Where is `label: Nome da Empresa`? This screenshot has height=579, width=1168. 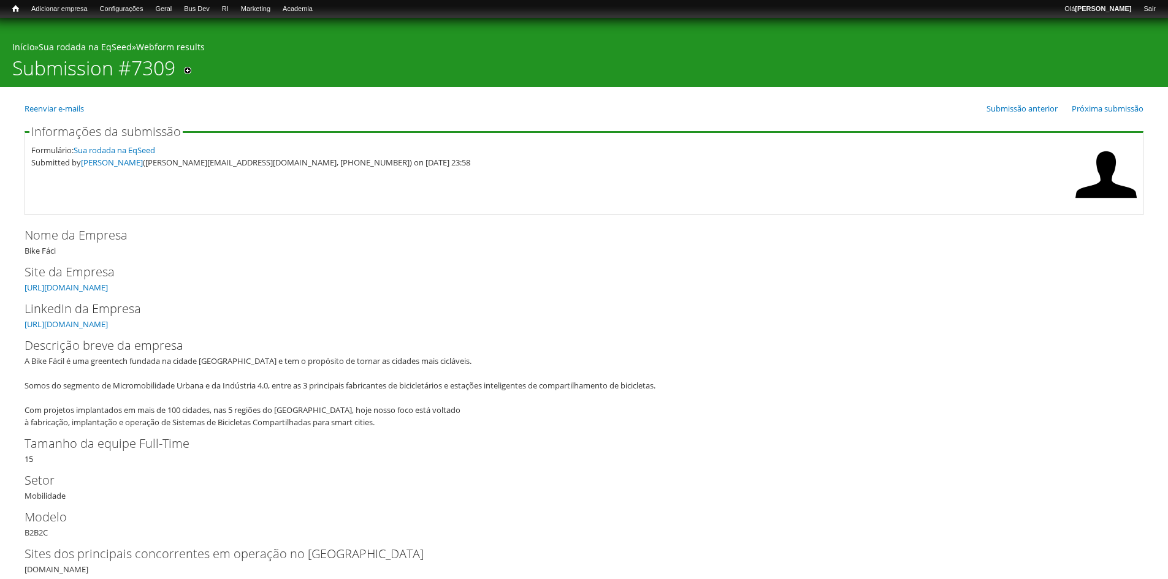
label: Nome da Empresa is located at coordinates (574, 235).